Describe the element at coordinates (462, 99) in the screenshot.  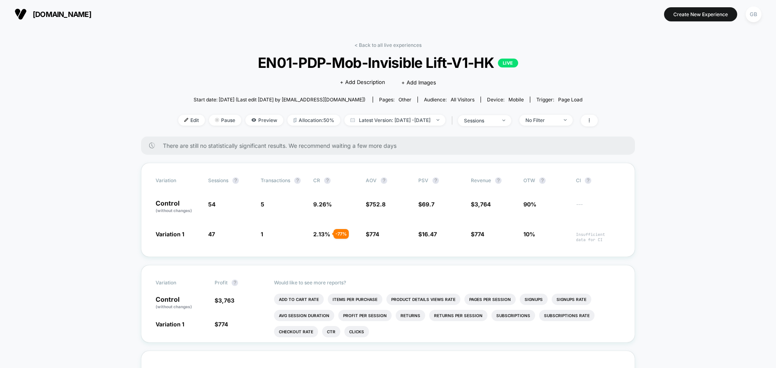
I see `span: All Visitors` at that location.